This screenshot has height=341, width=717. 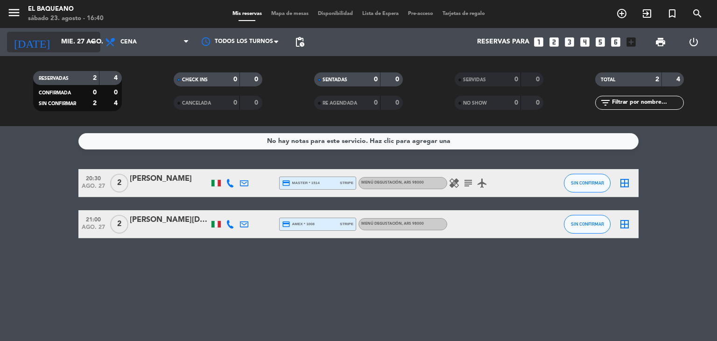 I want to click on span: Pre-acceso, so click(x=421, y=14).